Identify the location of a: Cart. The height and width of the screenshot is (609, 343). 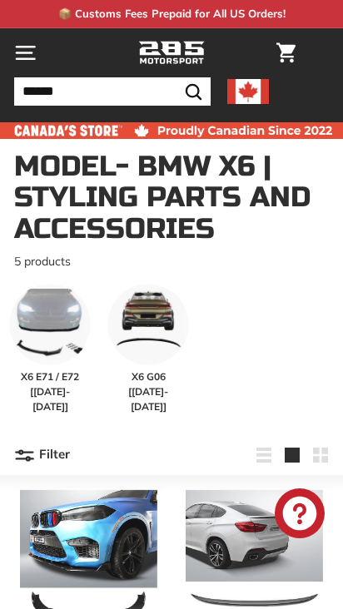
(285, 52).